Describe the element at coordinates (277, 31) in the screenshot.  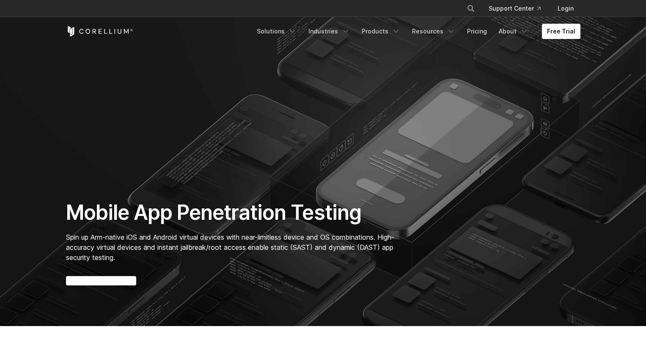
I see `a: Solutions` at that location.